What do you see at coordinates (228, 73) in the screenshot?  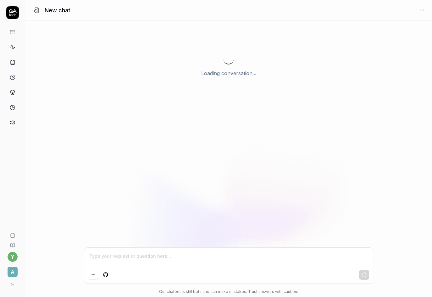 I see `p: Loading conversation...` at bounding box center [228, 73].